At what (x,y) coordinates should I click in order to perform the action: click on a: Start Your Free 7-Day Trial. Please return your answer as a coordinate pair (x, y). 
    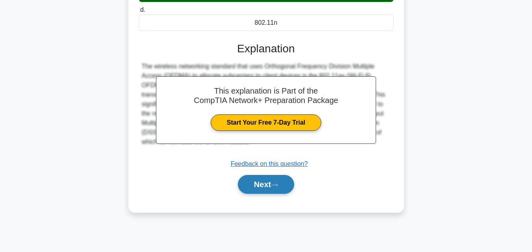
    Looking at the image, I should click on (266, 123).